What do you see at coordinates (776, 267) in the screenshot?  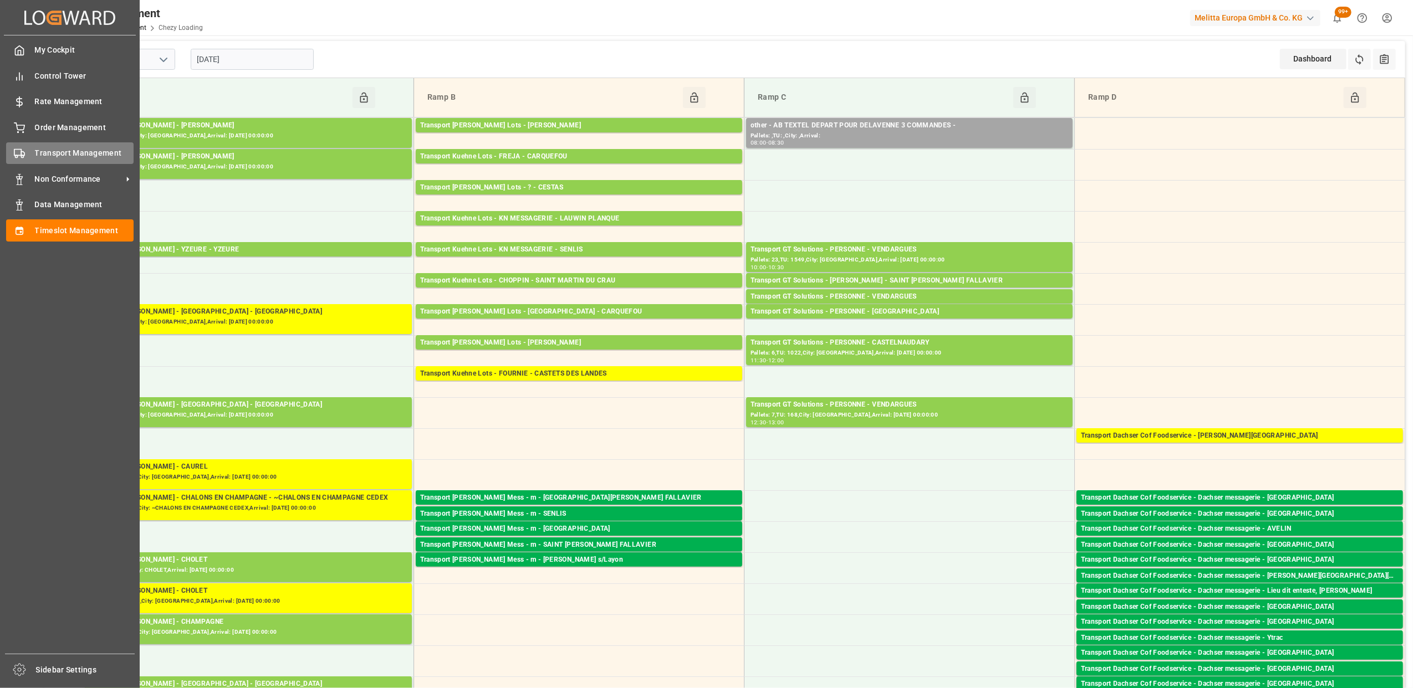 I see `div: 10:30` at bounding box center [776, 267].